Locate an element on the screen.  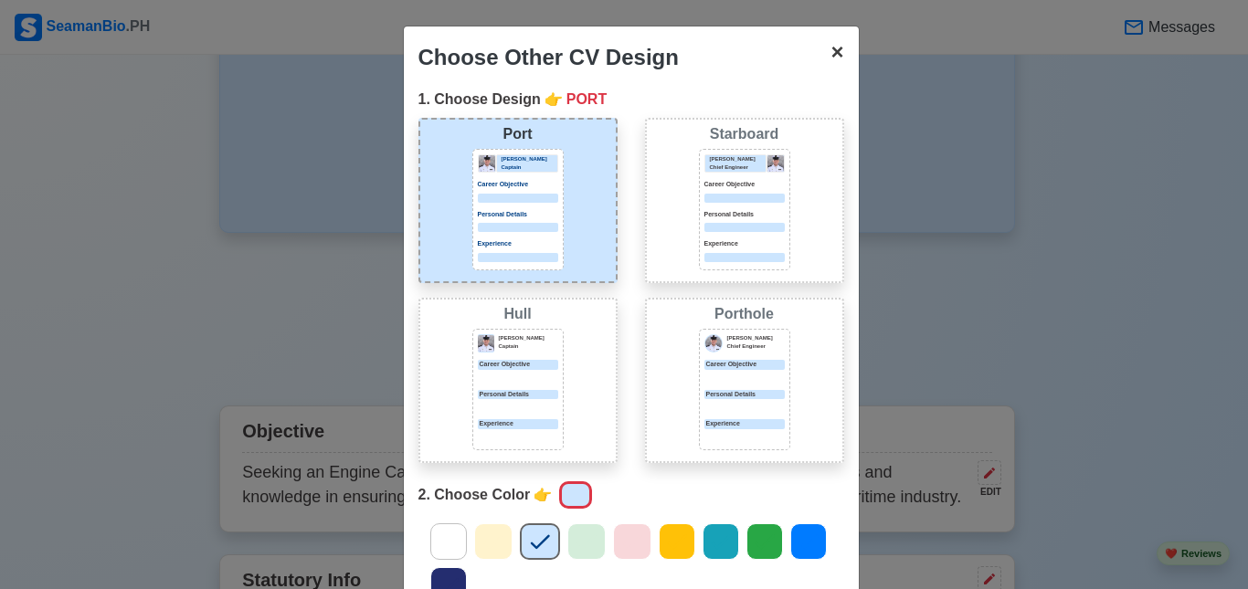
div: Starboard is located at coordinates (745, 134).